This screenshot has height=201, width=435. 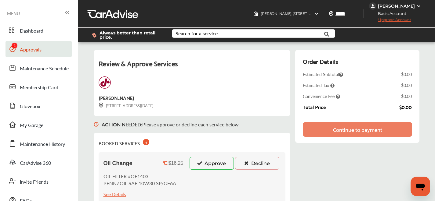 I want to click on button: Approve, so click(x=211, y=163).